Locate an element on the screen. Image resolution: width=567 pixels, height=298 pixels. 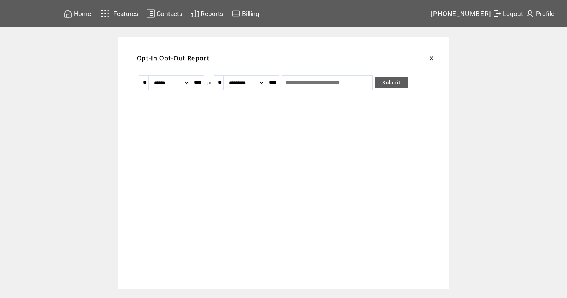
span: to is located at coordinates (209, 83).